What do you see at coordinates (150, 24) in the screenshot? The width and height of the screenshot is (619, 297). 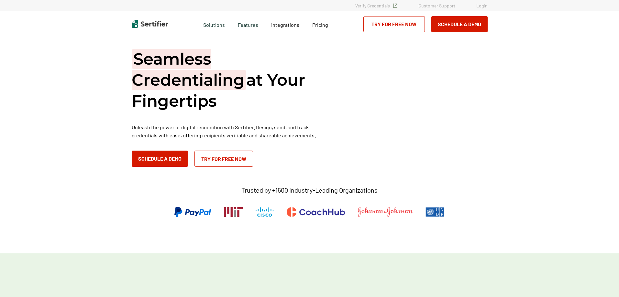 I see `img: Sertifier | Digital Credentialing Platform` at bounding box center [150, 24].